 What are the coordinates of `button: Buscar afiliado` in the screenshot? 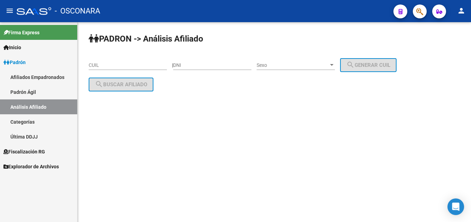 It's located at (121, 84).